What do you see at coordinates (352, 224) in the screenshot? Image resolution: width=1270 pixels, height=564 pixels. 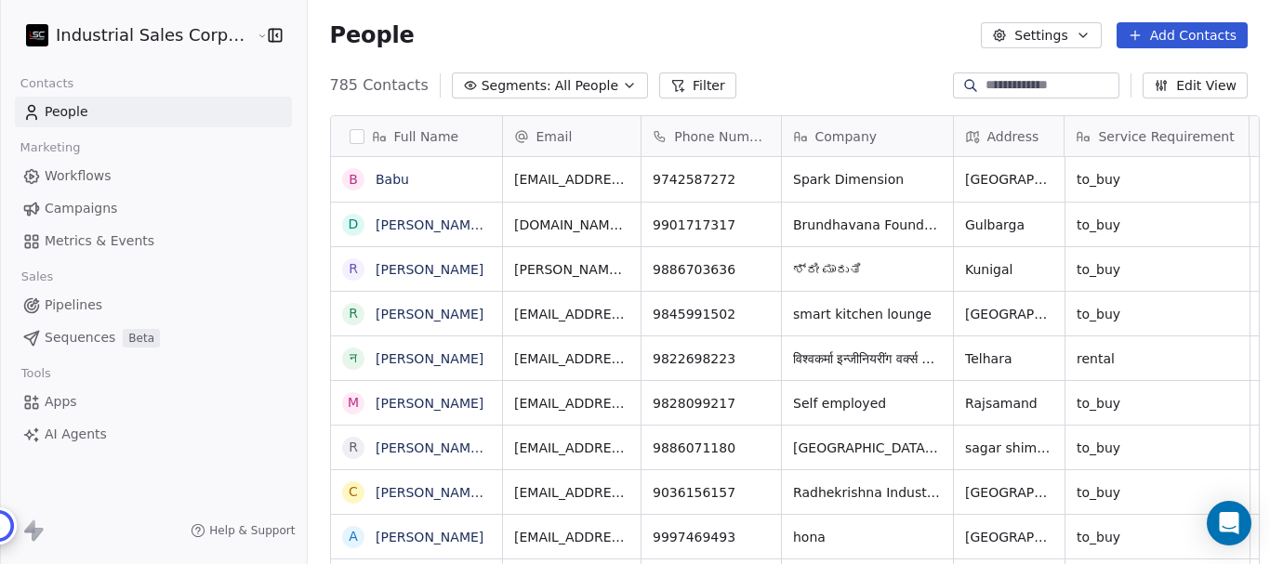 I see `div: D` at bounding box center [352, 224].